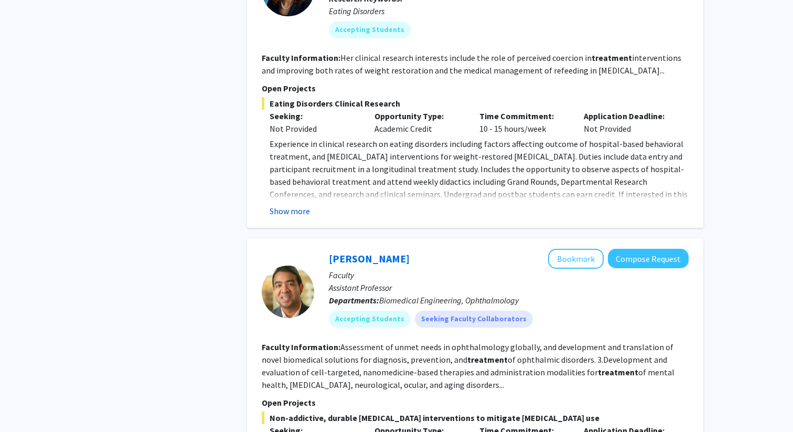 This screenshot has height=432, width=793. Describe the element at coordinates (475, 103) in the screenshot. I see `span: Eating Disorders Clinical Research` at that location.